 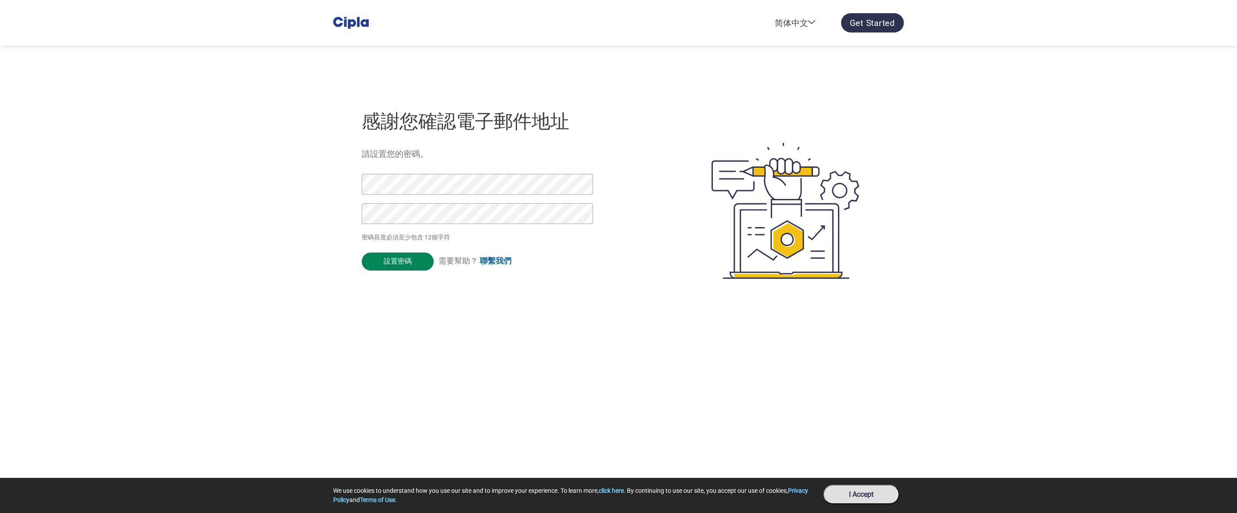 I want to click on h1: 感謝您確認電子郵件地址, so click(x=516, y=121).